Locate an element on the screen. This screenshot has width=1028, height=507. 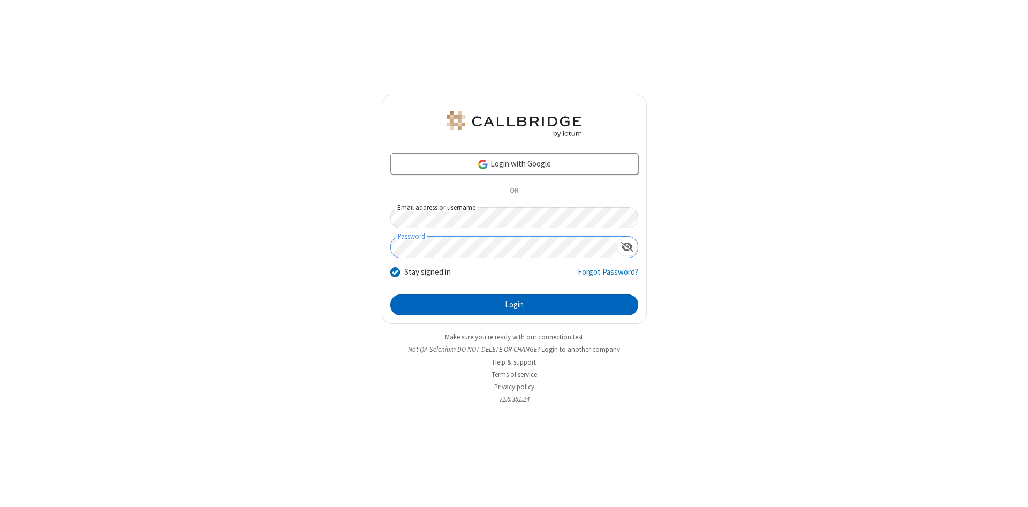
img: QA Selenium DO NOT DELETE OR CHANGE is located at coordinates (514, 124).